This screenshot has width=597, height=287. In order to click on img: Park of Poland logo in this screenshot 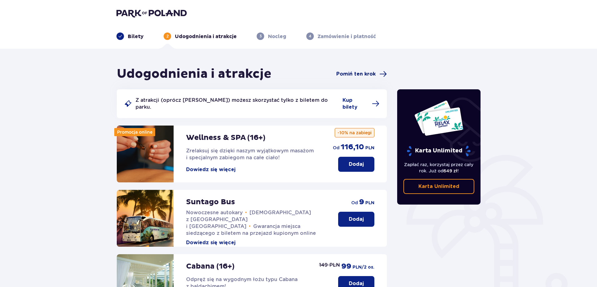, I will do `click(152, 13)`.